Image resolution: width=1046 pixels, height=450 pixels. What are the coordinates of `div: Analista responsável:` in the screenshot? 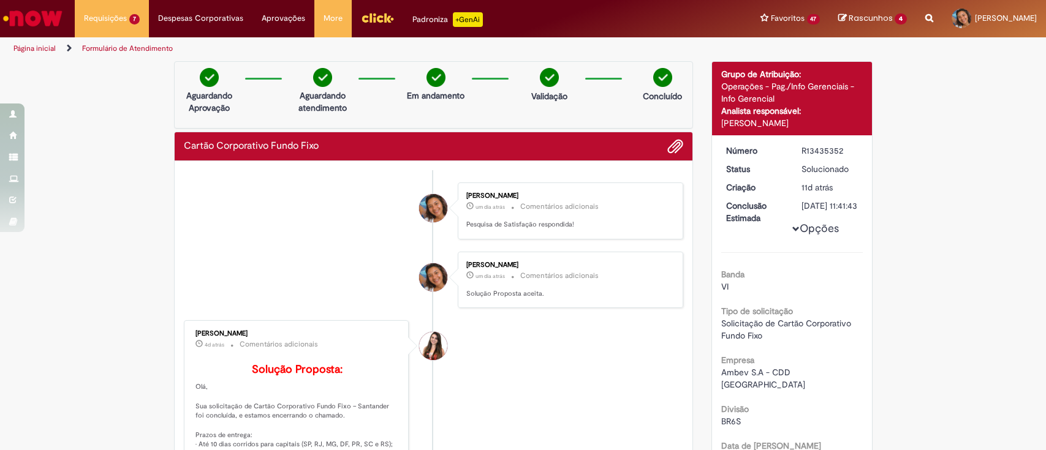 It's located at (792, 111).